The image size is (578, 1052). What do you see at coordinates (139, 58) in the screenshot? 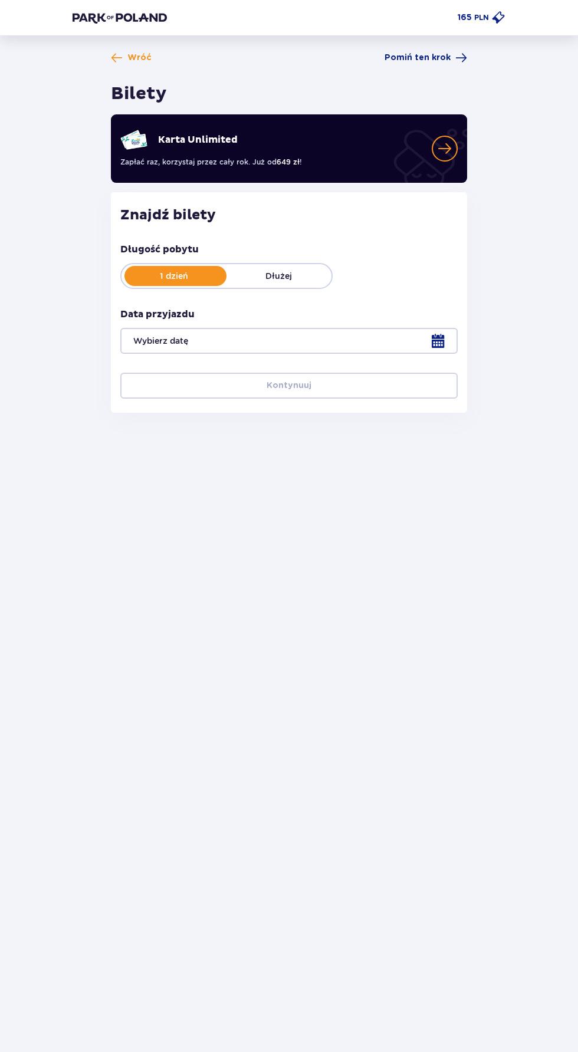
I see `span: Wróć` at bounding box center [139, 58].